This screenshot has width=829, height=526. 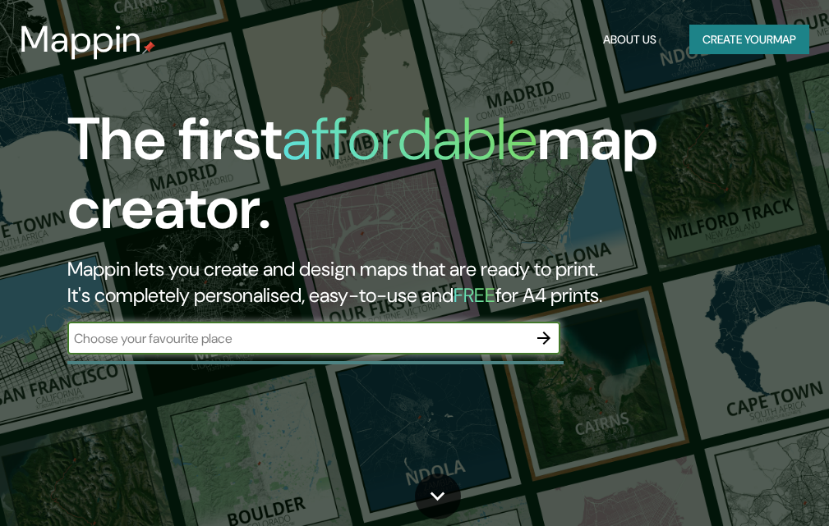 I want to click on button: Create yourmap, so click(x=749, y=39).